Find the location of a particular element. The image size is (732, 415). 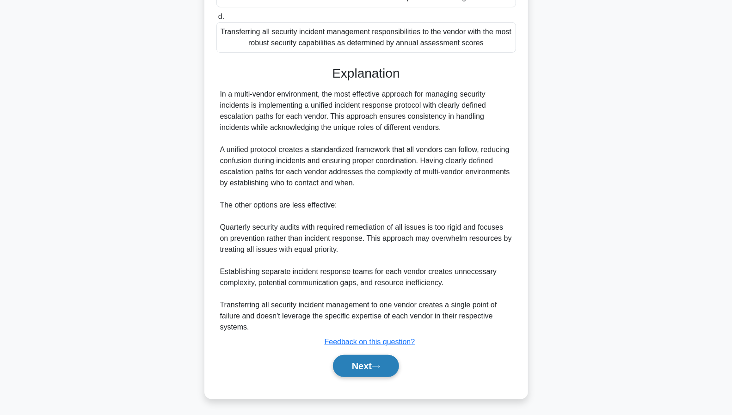

button: Next is located at coordinates (366, 366).